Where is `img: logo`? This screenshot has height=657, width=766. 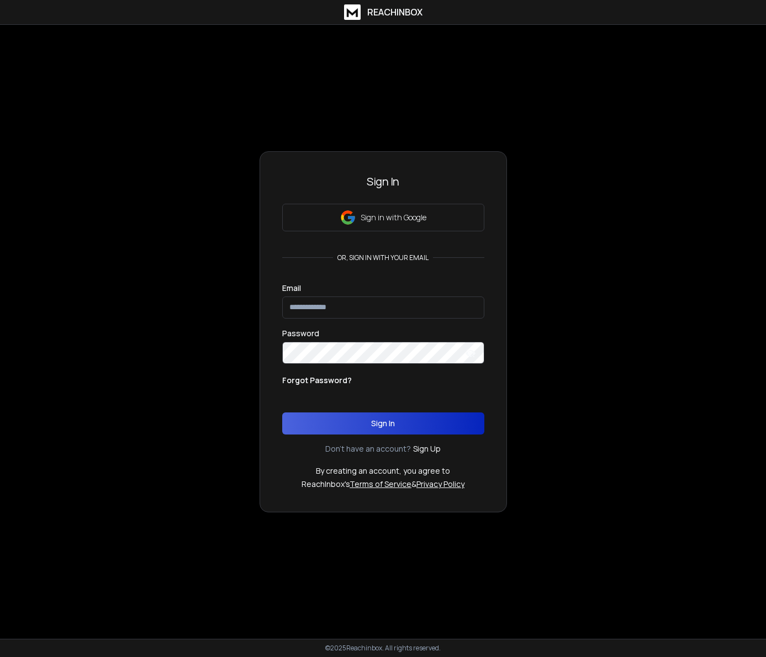
img: logo is located at coordinates (352, 12).